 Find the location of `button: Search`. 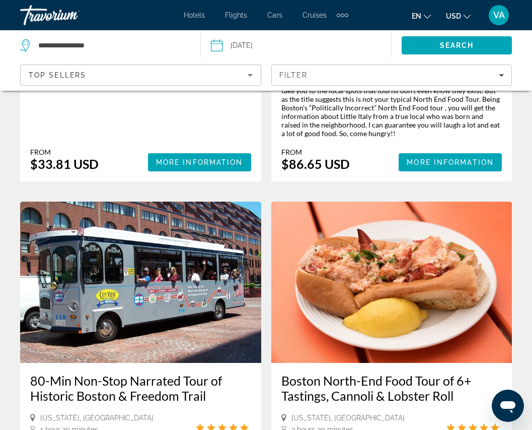

button: Search is located at coordinates (457, 45).